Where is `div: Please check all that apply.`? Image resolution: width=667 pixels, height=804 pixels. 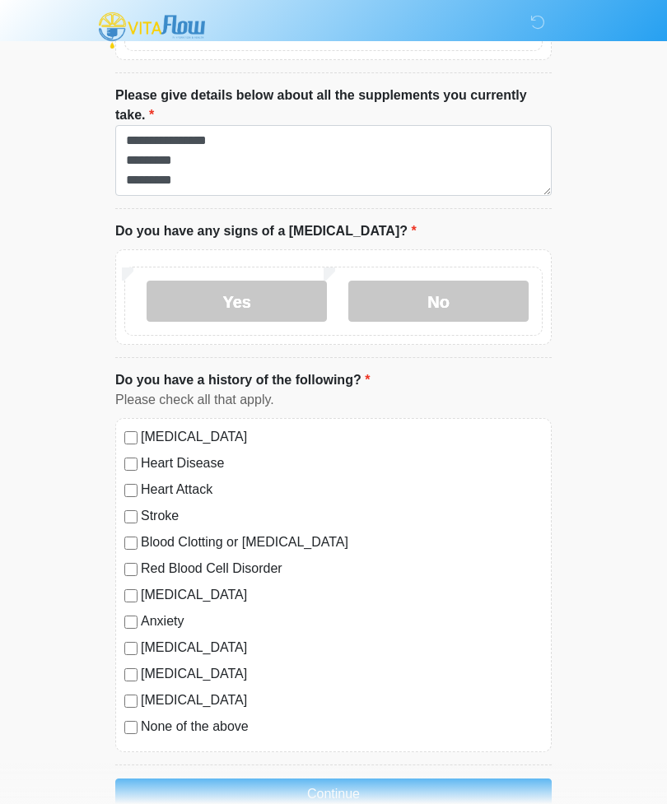
div: Please check all that apply. is located at coordinates (333, 400).